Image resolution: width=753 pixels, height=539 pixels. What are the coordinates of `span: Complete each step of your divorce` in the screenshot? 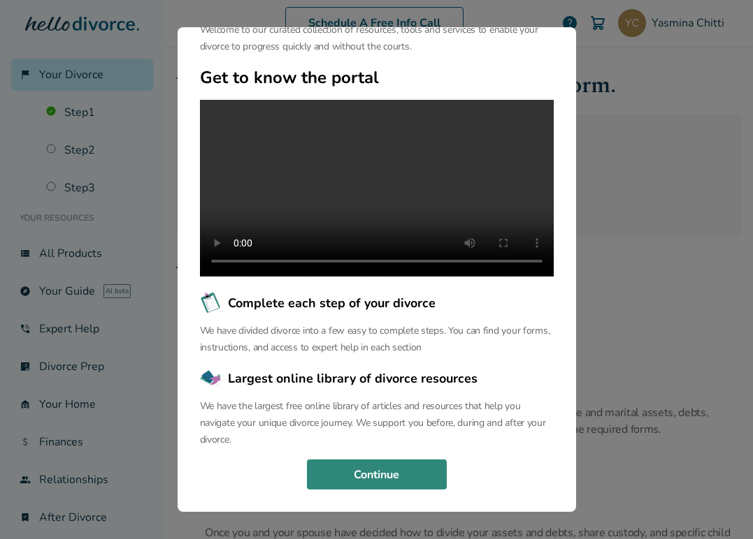 It's located at (331, 303).